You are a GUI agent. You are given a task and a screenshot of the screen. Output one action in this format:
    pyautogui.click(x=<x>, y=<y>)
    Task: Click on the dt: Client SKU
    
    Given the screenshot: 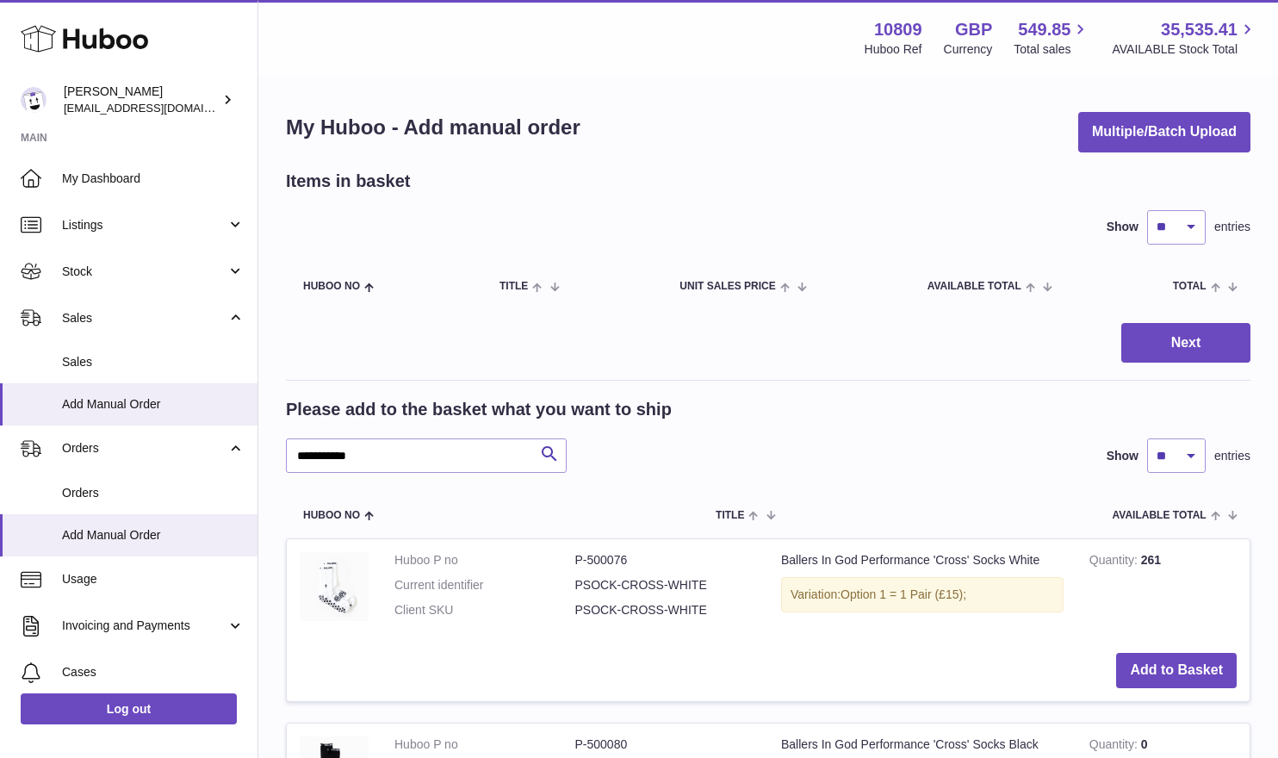 What is the action you would take?
    pyautogui.click(x=485, y=610)
    